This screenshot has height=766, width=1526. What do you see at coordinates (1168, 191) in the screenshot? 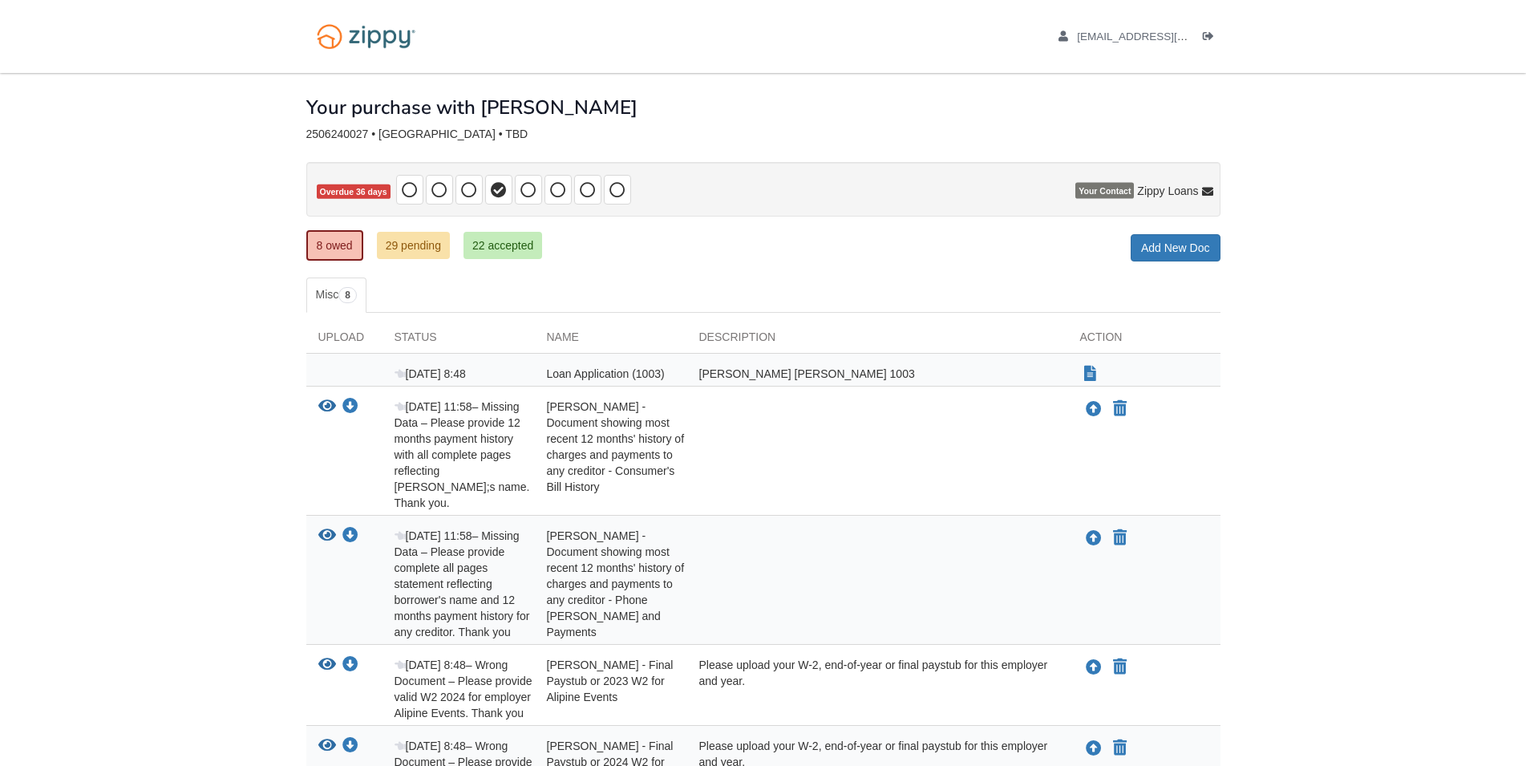
I see `span: Zippy Loans` at bounding box center [1168, 191].